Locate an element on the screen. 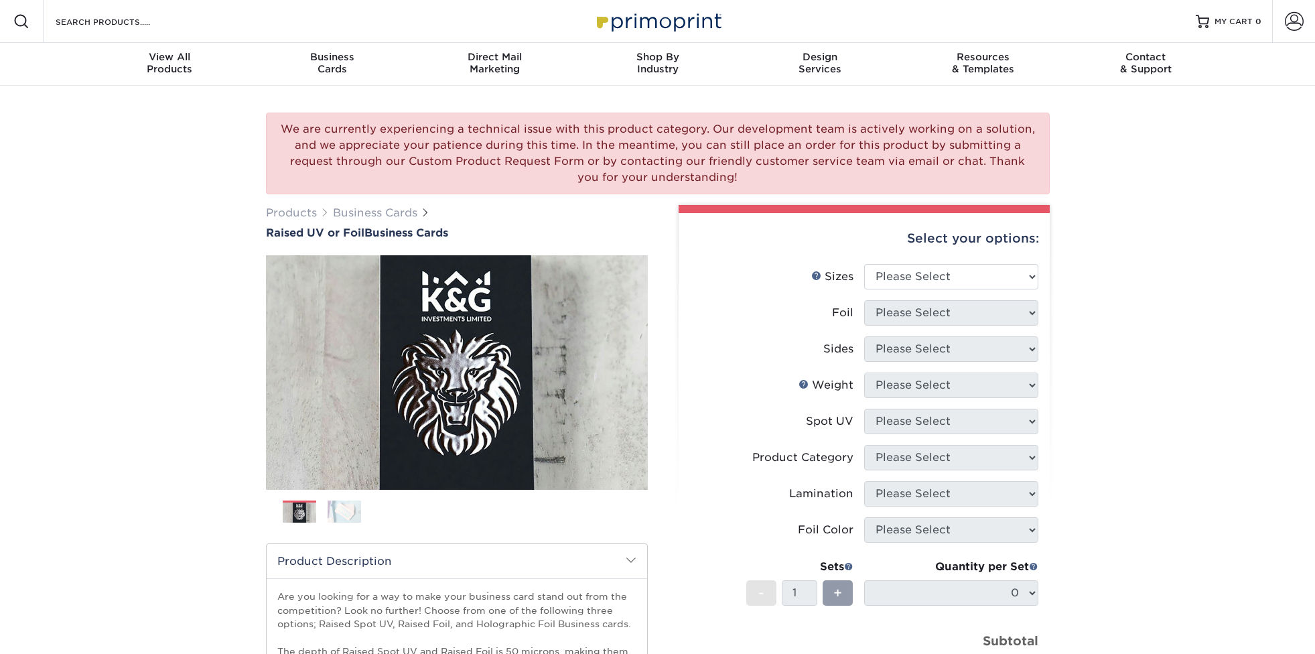 Image resolution: width=1315 pixels, height=654 pixels. span: Contact is located at coordinates (1145, 57).